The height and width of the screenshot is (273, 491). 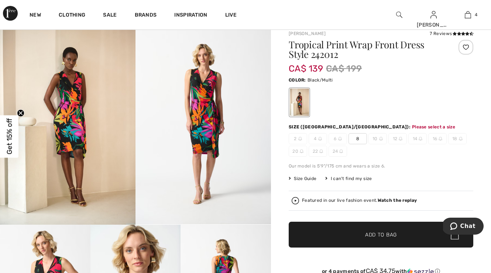 I want to click on a: Live, so click(x=231, y=15).